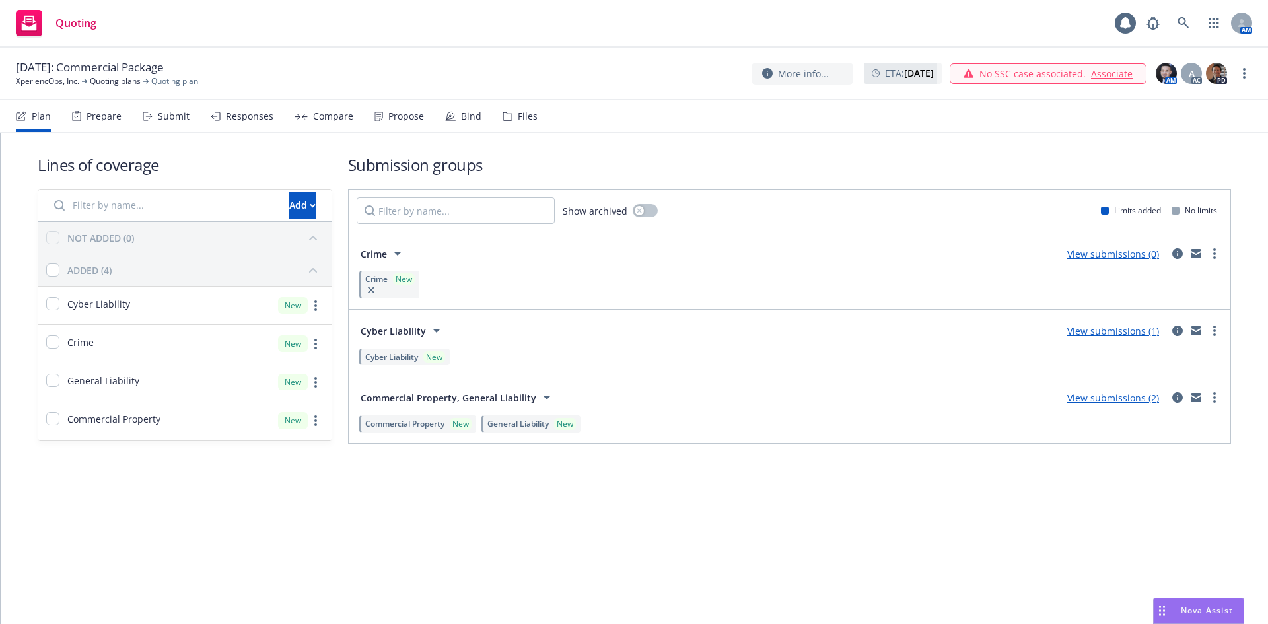  I want to click on a: Quoting plans, so click(115, 81).